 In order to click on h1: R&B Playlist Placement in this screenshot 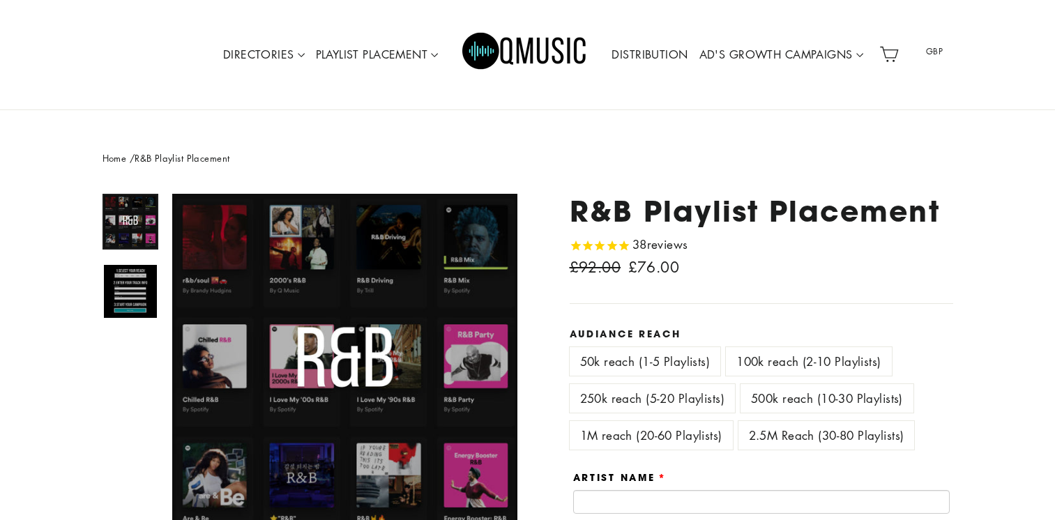, I will do `click(761, 211)`.